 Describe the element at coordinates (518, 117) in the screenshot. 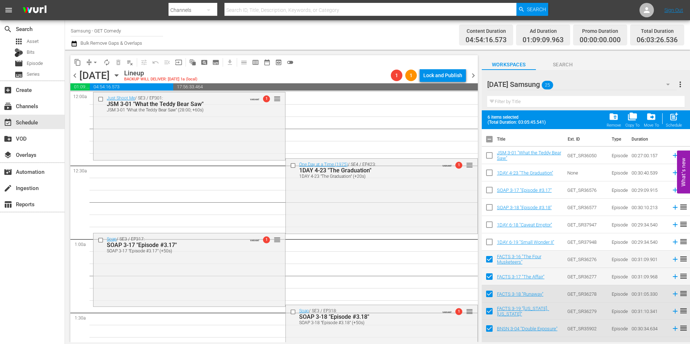

I see `span: 6 items selected` at that location.